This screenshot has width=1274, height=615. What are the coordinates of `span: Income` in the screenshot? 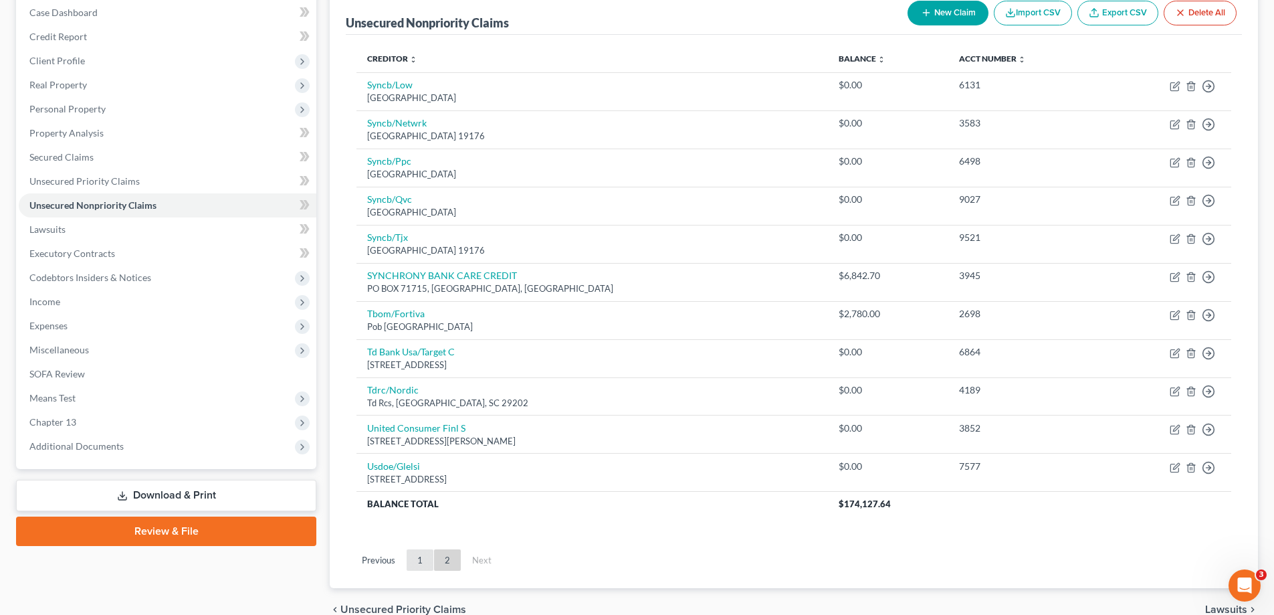 It's located at (45, 301).